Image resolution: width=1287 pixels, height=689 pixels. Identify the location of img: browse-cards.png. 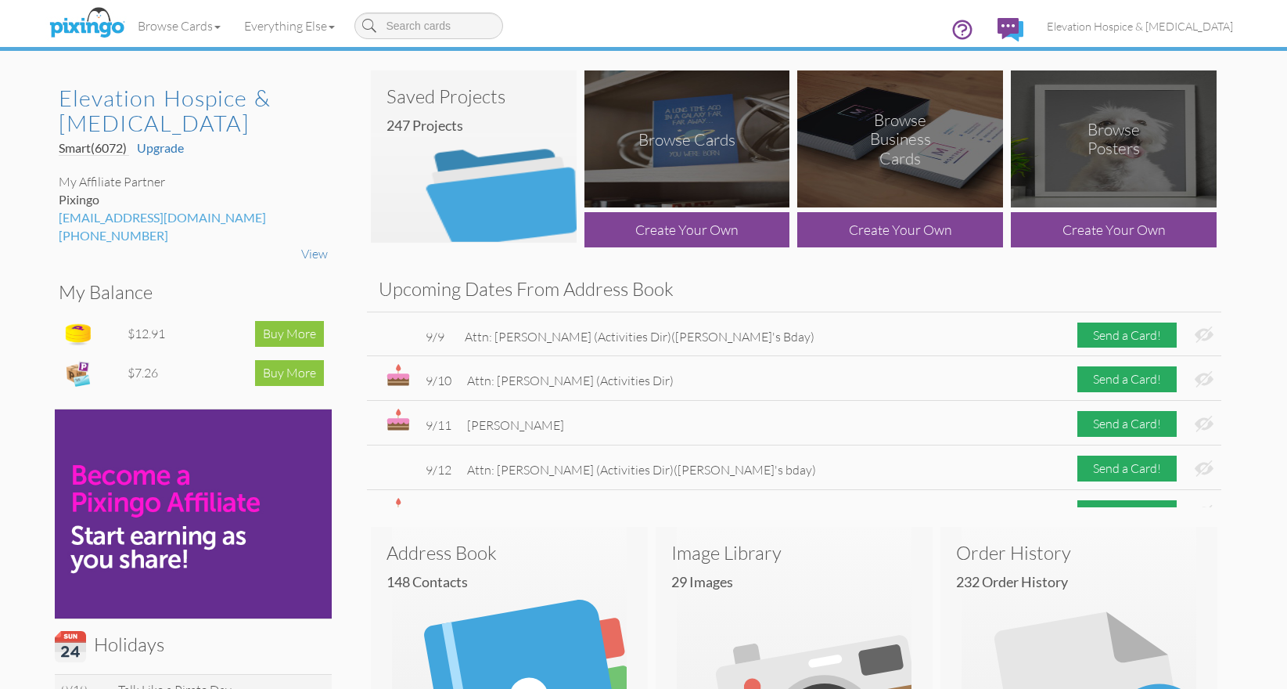
(687, 139).